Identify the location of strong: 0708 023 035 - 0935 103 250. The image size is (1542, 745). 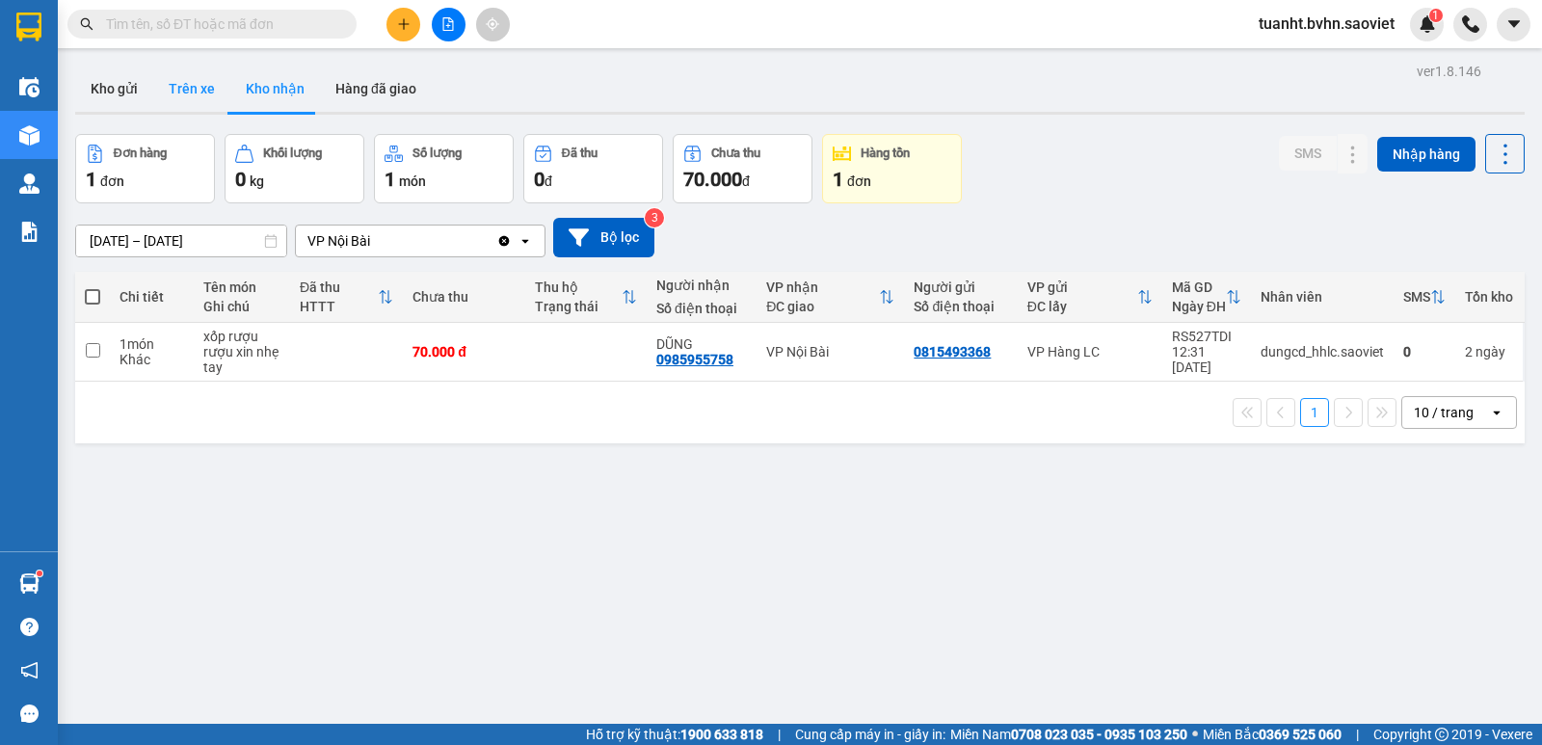
(1099, 734).